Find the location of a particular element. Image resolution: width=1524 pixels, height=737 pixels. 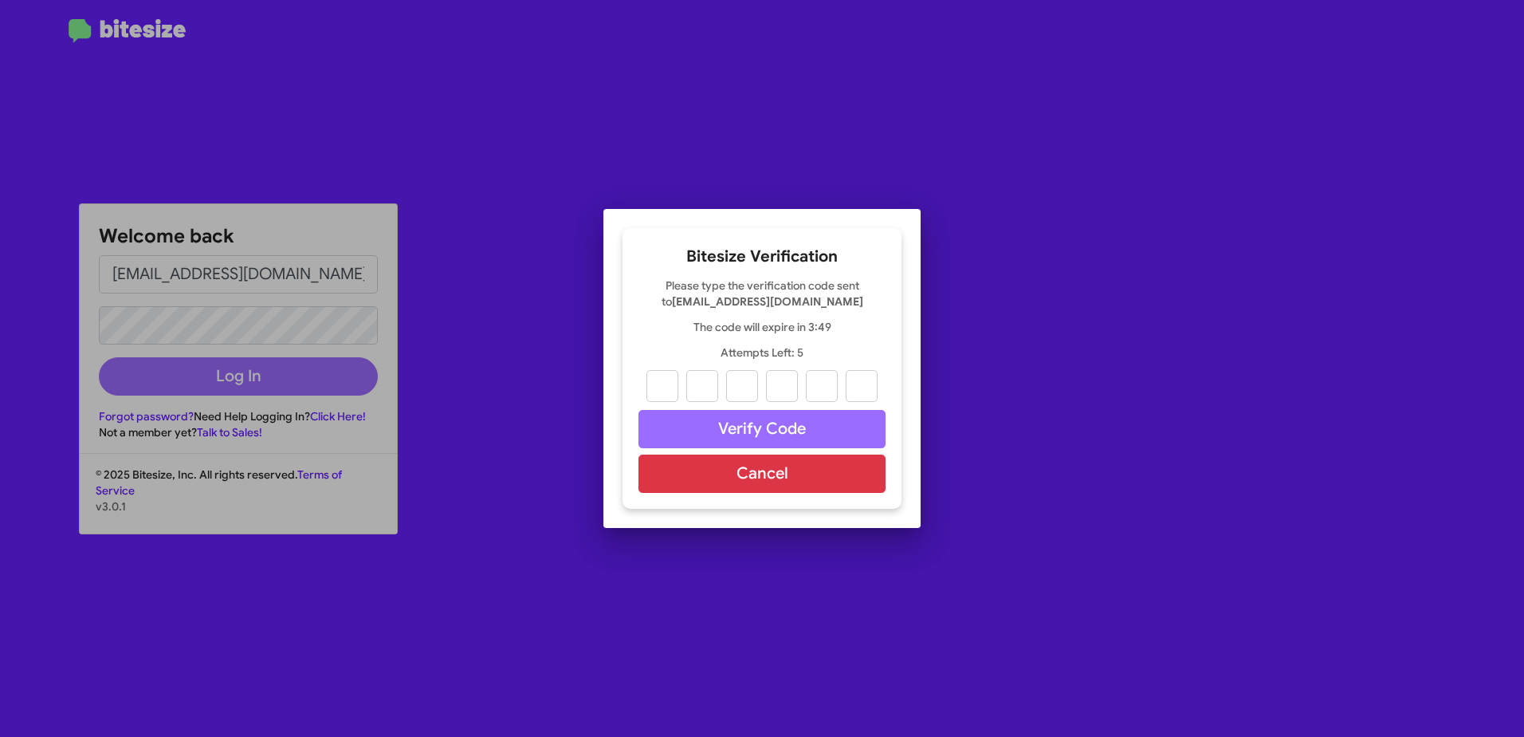

p: The code will expire in 3:49 is located at coordinates (762, 327).